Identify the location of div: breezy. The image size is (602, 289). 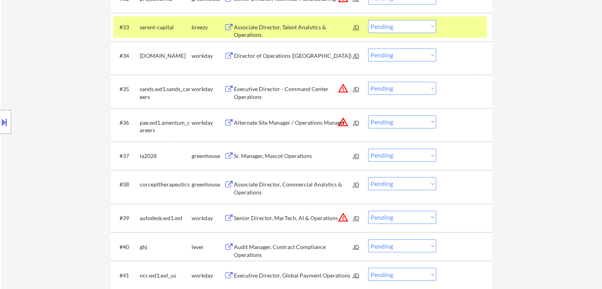
(208, 27).